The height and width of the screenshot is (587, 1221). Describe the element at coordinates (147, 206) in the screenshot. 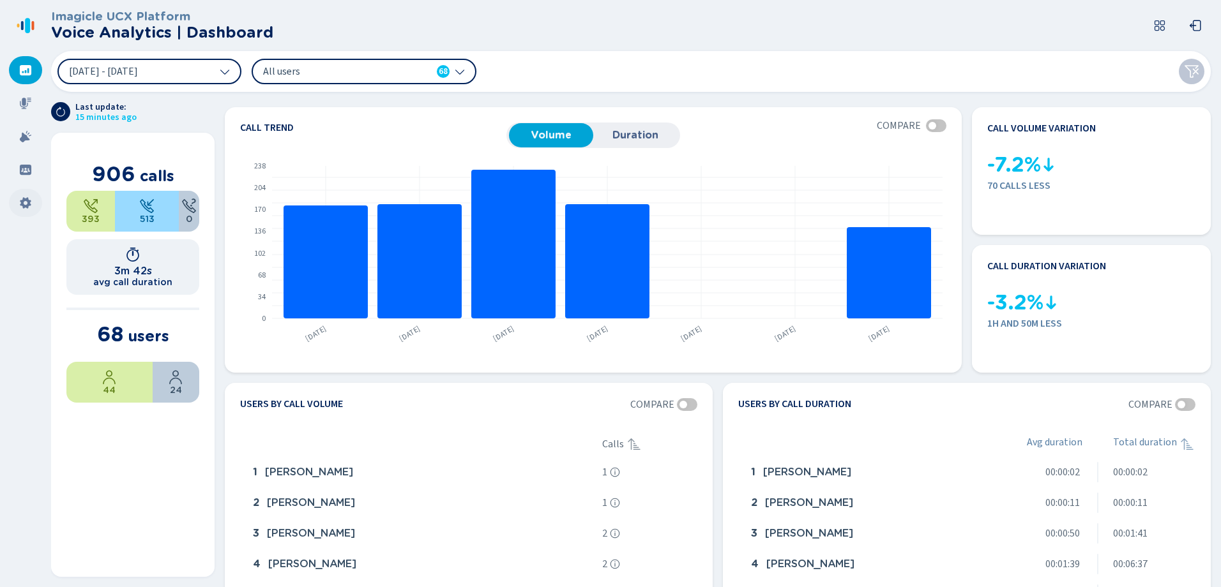

I see `svg: telephone-inbound` at that location.